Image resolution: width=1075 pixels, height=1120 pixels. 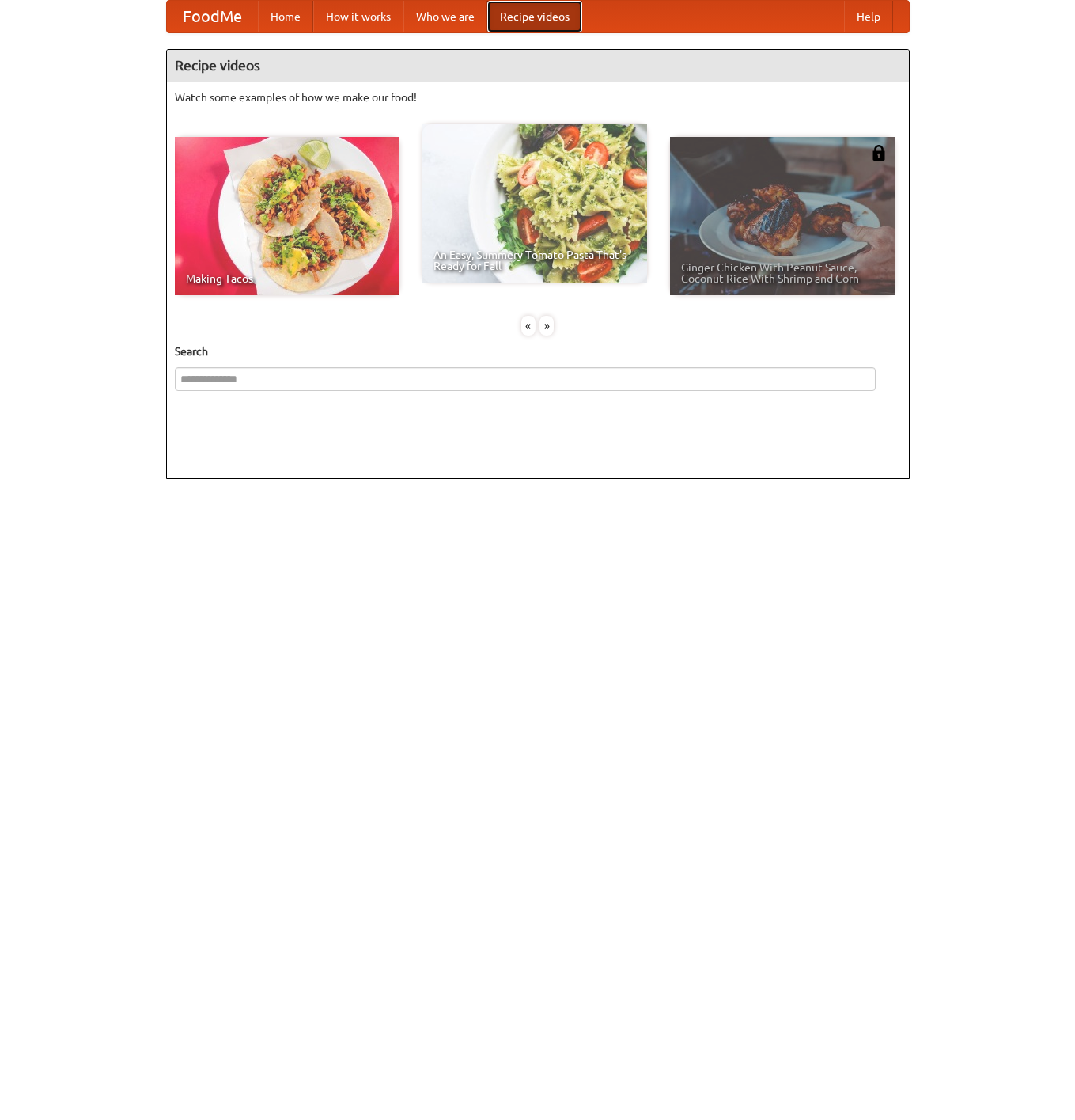 I want to click on a: Home, so click(x=286, y=17).